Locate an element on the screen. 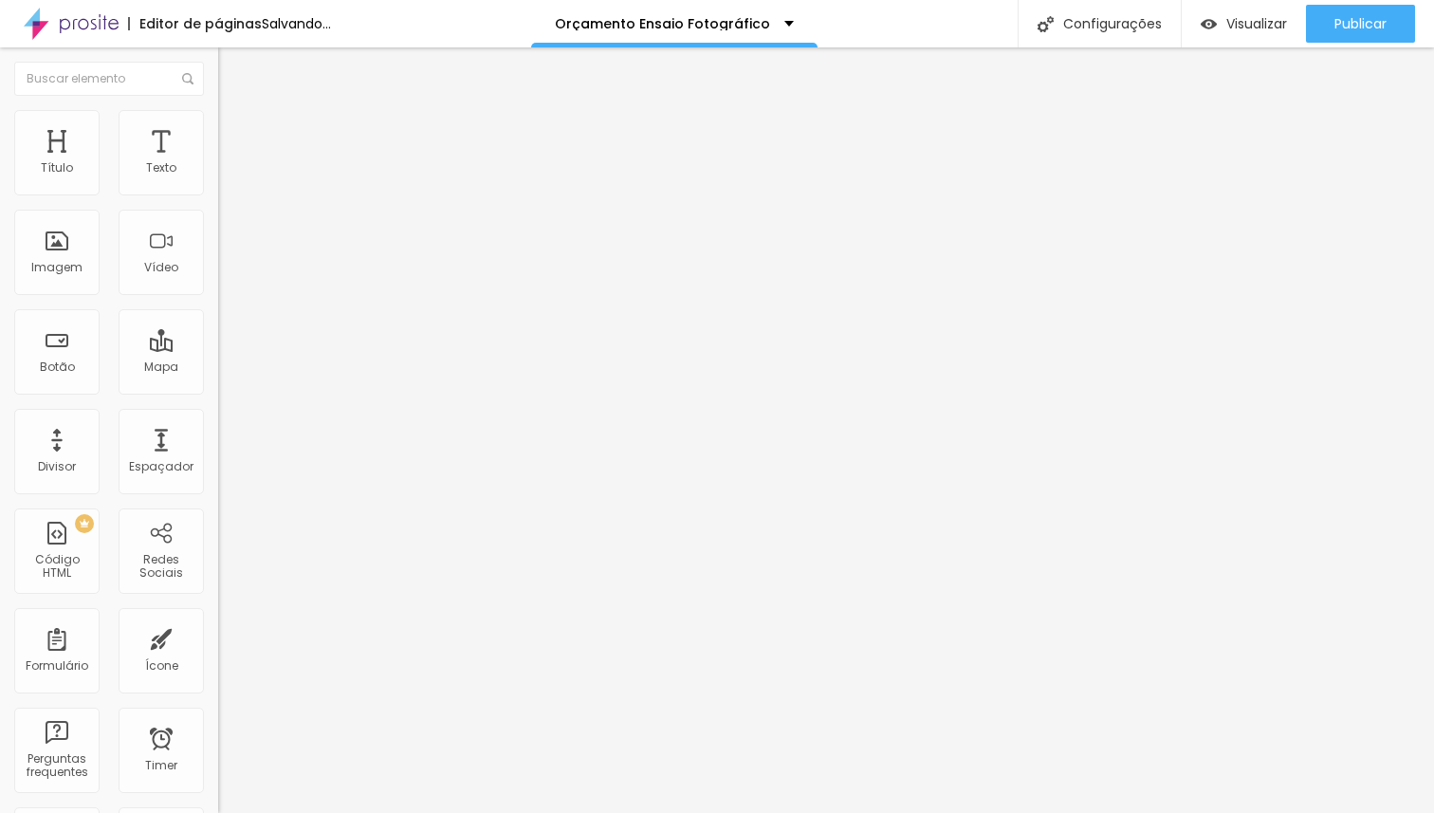  div: Espaçador is located at coordinates (161, 467).